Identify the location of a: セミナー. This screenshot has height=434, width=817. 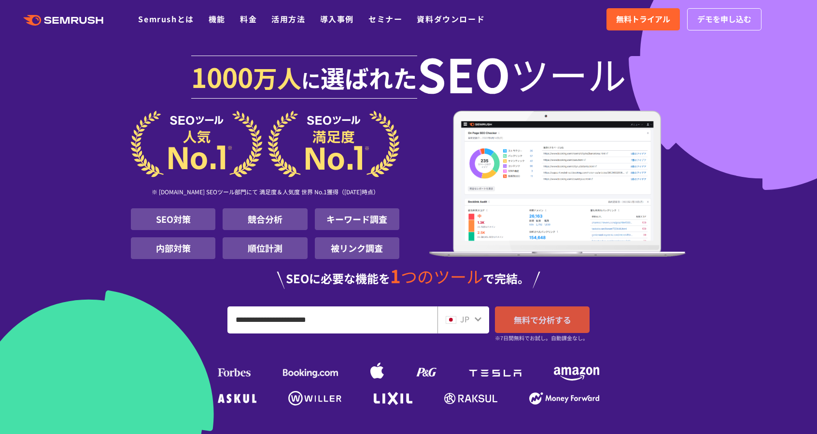
(386, 19).